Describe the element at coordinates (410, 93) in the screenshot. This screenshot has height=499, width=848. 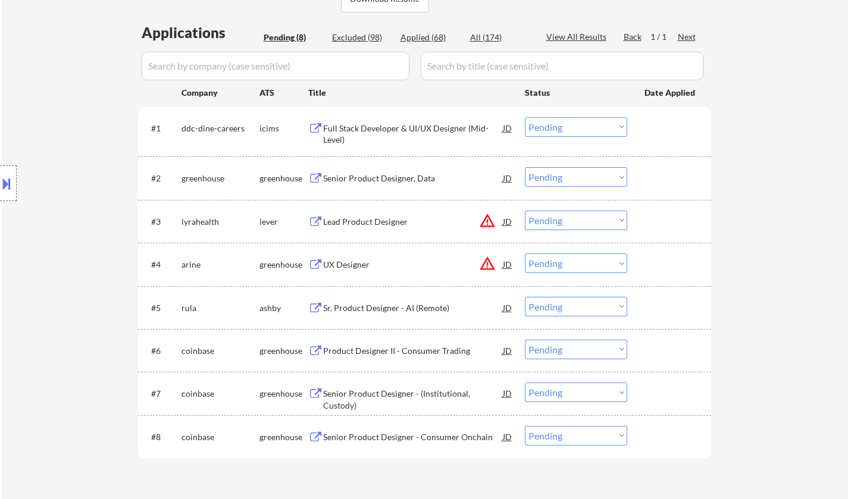
I see `div: Title` at that location.